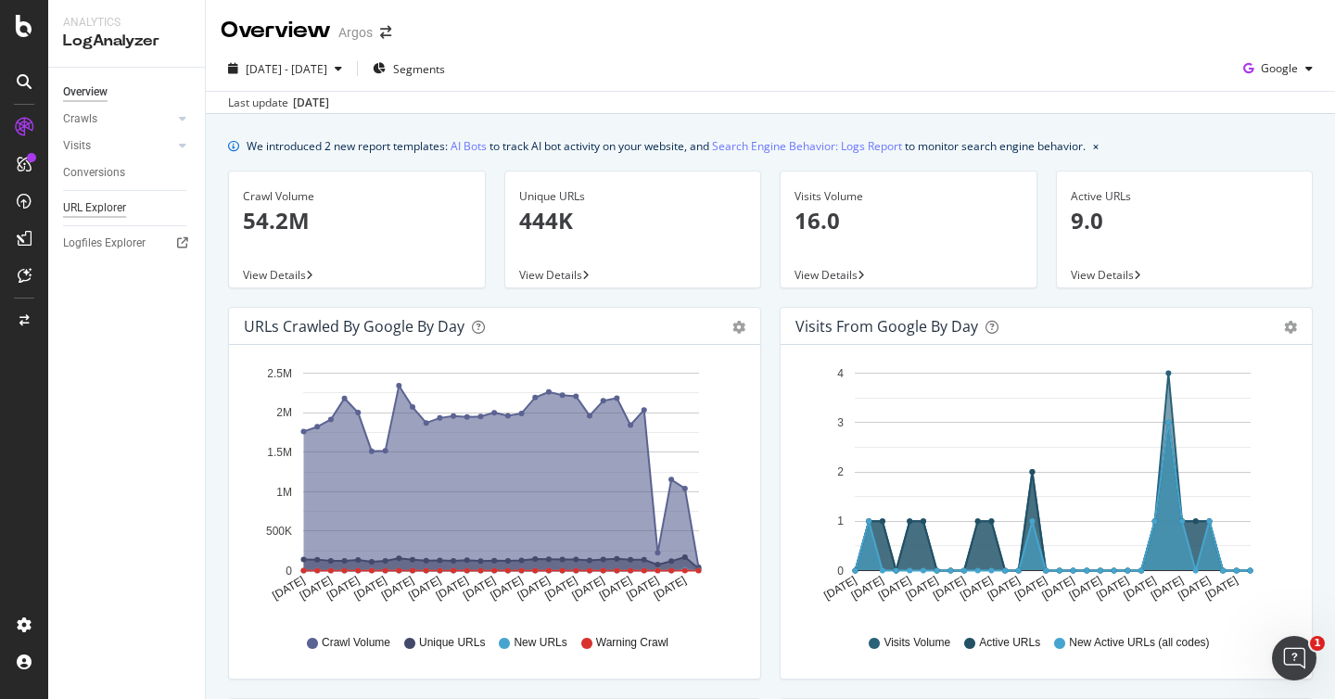 The image size is (1335, 699). Describe the element at coordinates (1010, 643) in the screenshot. I see `span: Active URLs` at that location.